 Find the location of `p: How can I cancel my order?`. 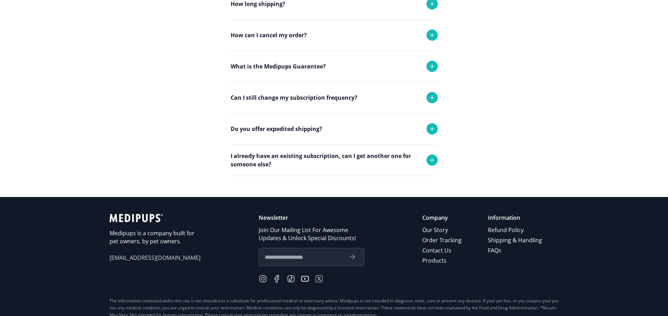

p: How can I cancel my order? is located at coordinates (269, 35).